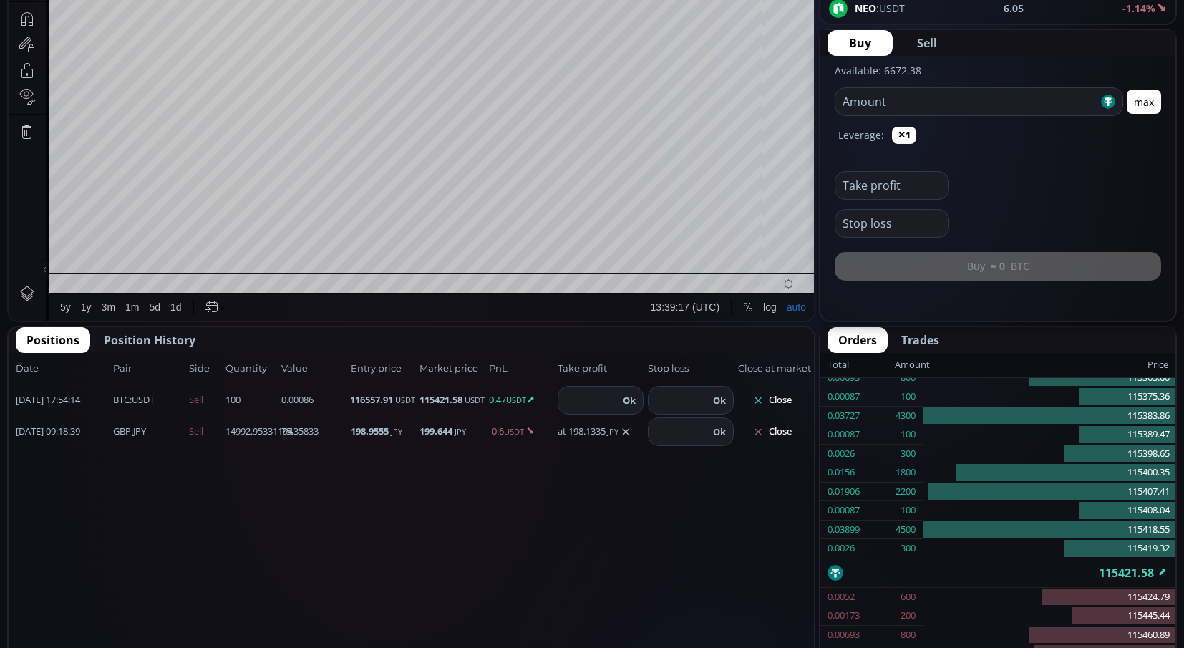 This screenshot has height=648, width=1184. What do you see at coordinates (313, 369) in the screenshot?
I see `span: Value` at bounding box center [313, 369].